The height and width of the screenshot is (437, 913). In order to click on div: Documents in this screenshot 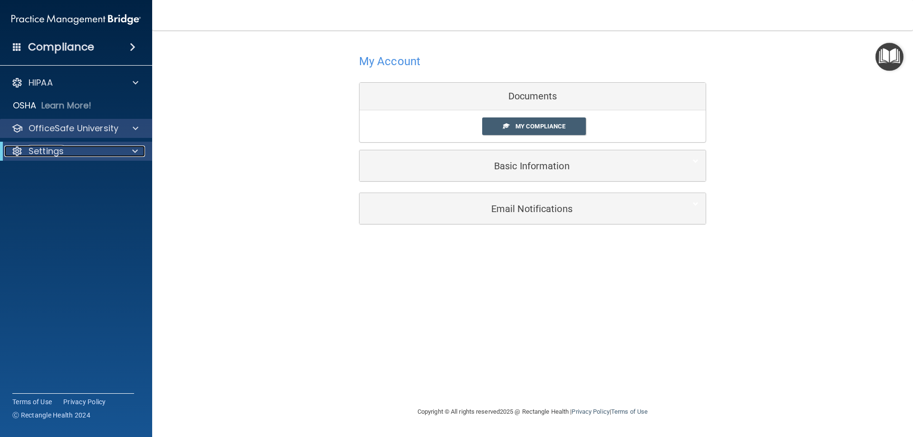, I will do `click(532, 96)`.